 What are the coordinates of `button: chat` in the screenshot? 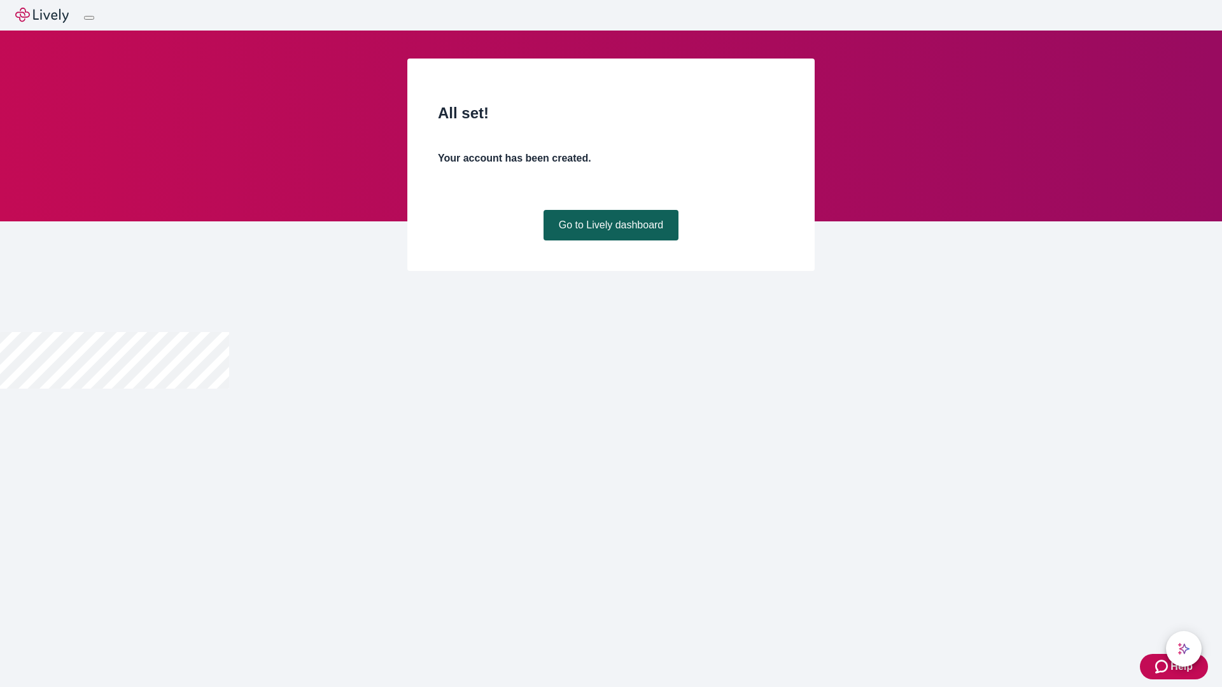 It's located at (1183, 649).